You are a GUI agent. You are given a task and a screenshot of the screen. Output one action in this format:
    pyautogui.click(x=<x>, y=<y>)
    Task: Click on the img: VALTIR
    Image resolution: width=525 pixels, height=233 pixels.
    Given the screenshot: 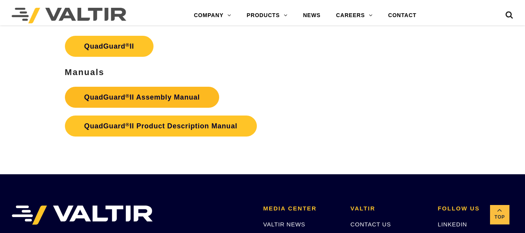 What is the action you would take?
    pyautogui.click(x=82, y=215)
    